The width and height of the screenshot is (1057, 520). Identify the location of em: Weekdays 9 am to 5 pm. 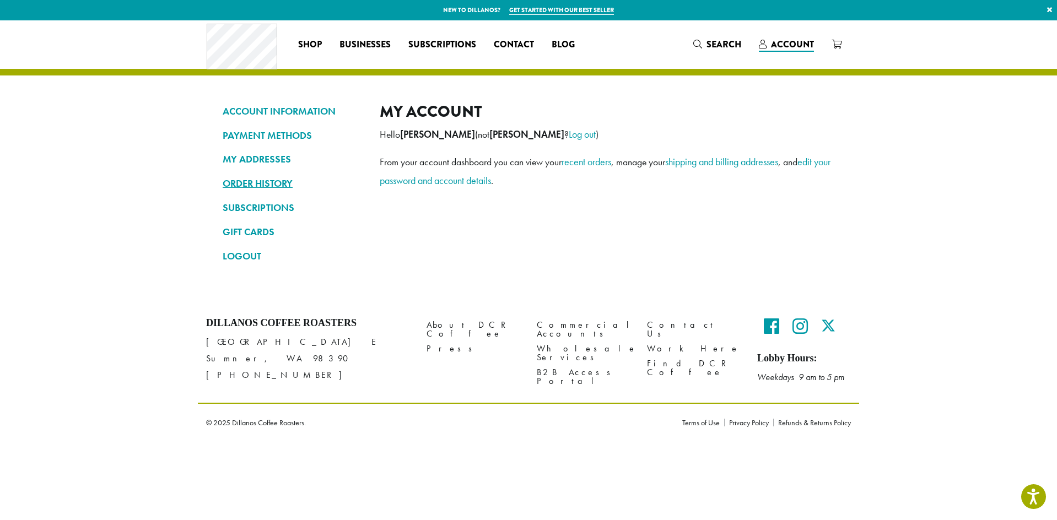
(800, 377).